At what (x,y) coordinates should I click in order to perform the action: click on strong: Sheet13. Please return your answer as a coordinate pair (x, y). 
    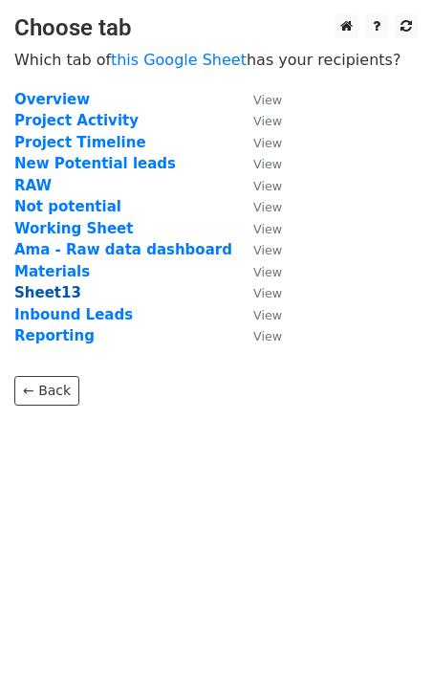
    Looking at the image, I should click on (48, 293).